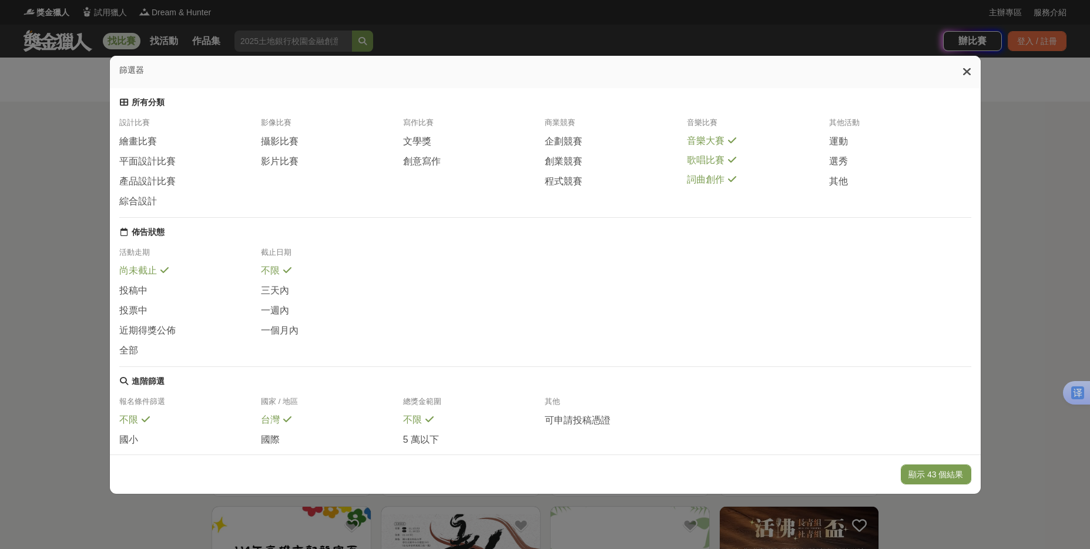 The width and height of the screenshot is (1090, 549). Describe the element at coordinates (148, 103) in the screenshot. I see `div: 所有分類` at that location.